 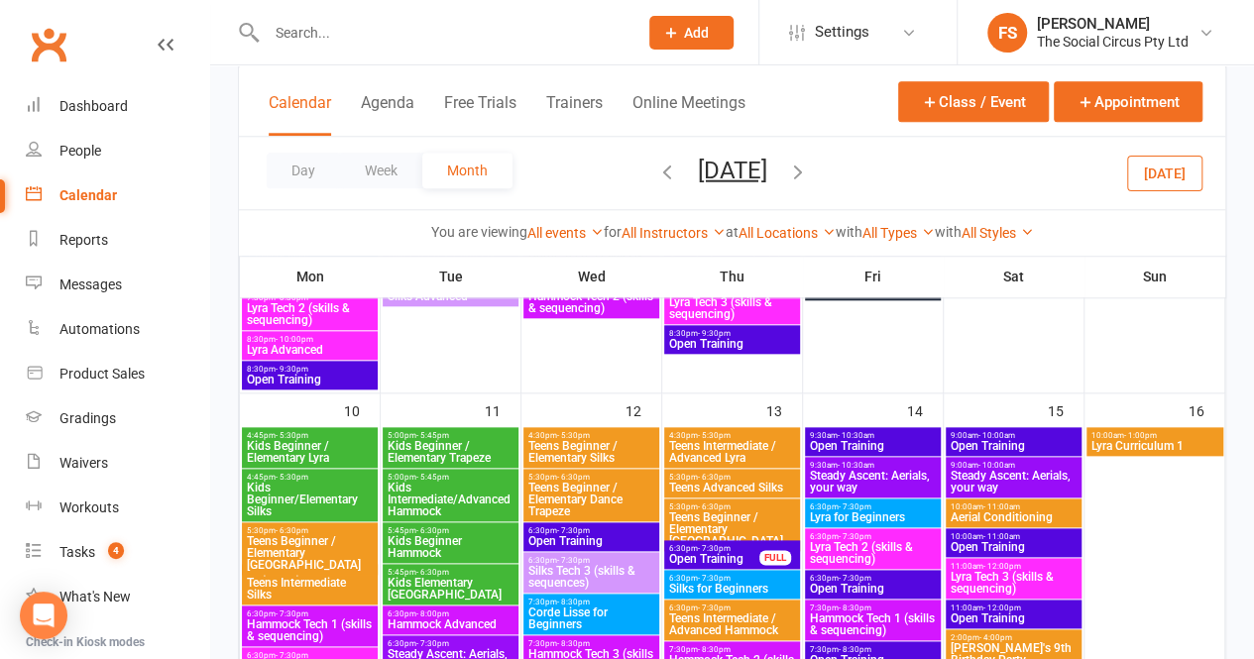 What do you see at coordinates (732, 477) in the screenshot?
I see `span: 5:30pm` at bounding box center [732, 477].